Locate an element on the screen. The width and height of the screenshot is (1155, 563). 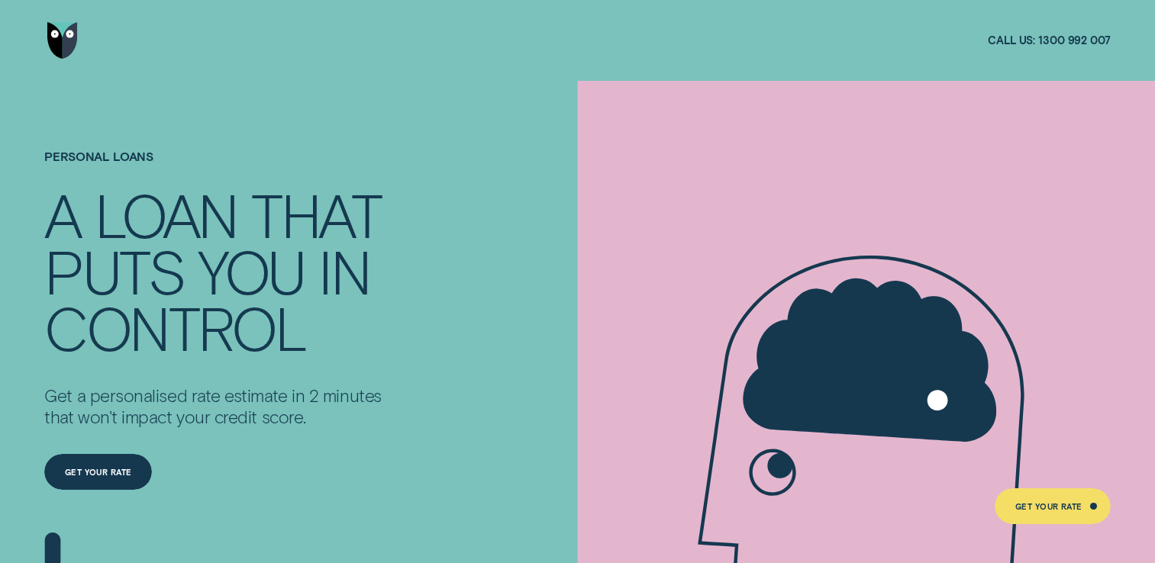
div: IN is located at coordinates (344, 271).